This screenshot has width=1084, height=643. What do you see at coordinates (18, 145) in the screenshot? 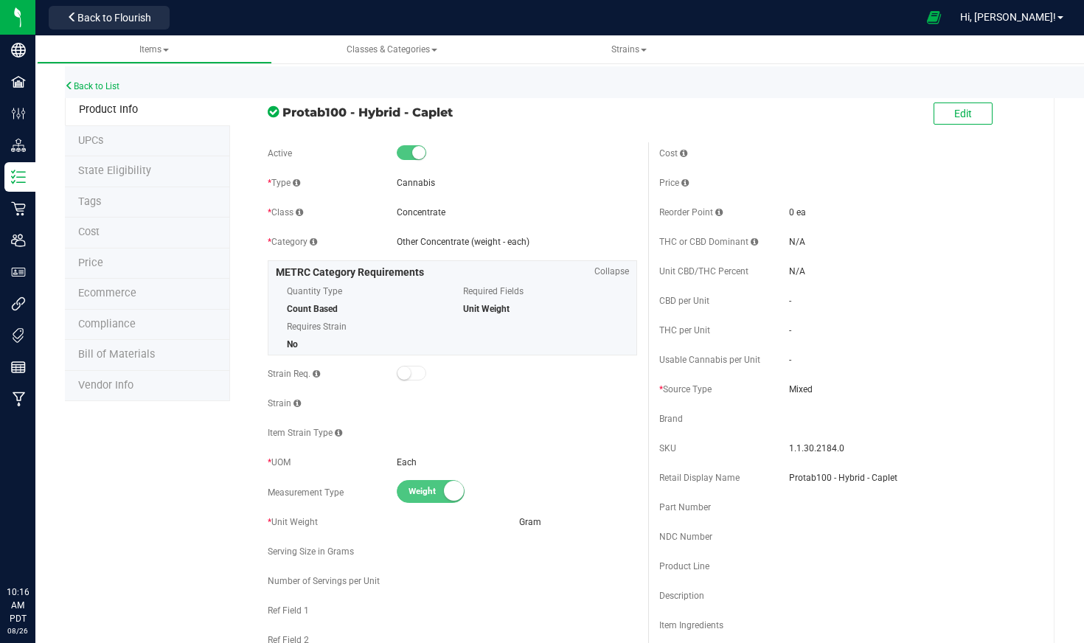
I see `inline-svg: Distribution` at bounding box center [18, 145].